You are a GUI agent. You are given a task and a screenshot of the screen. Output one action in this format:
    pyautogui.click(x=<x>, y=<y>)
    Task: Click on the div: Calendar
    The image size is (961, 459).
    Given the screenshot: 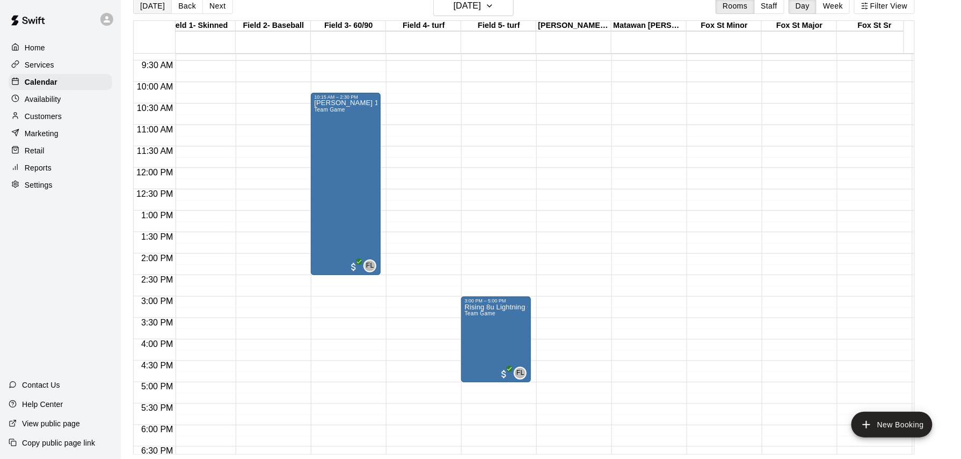 What is the action you would take?
    pyautogui.click(x=60, y=82)
    